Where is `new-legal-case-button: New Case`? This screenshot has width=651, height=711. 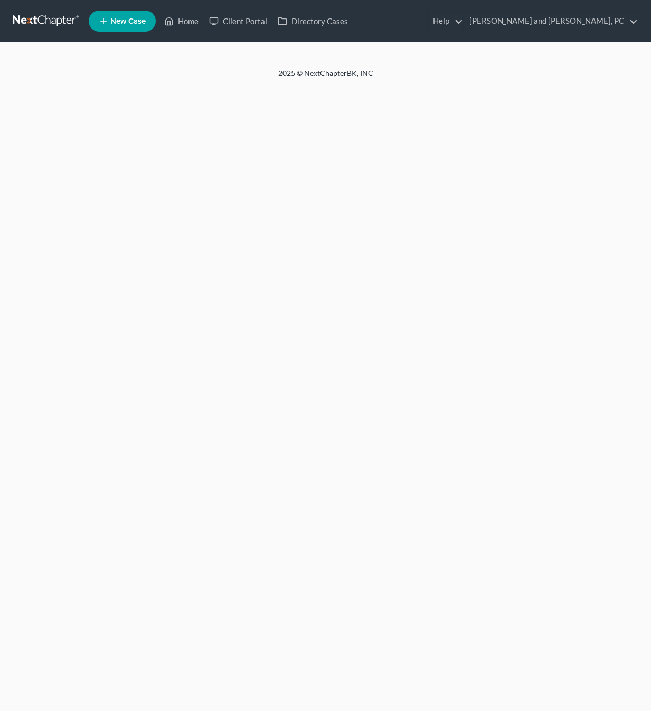 new-legal-case-button: New Case is located at coordinates (122, 21).